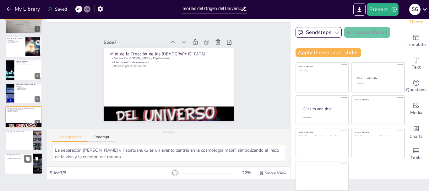 The image size is (429, 191). Describe the element at coordinates (211, 8) in the screenshot. I see `input: Insert title` at that location.